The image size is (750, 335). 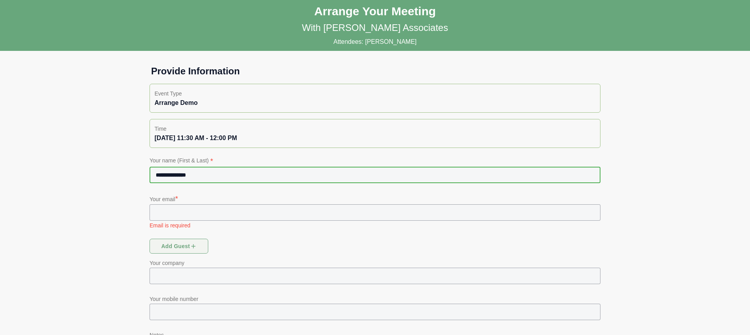 I want to click on p: Time, so click(x=375, y=129).